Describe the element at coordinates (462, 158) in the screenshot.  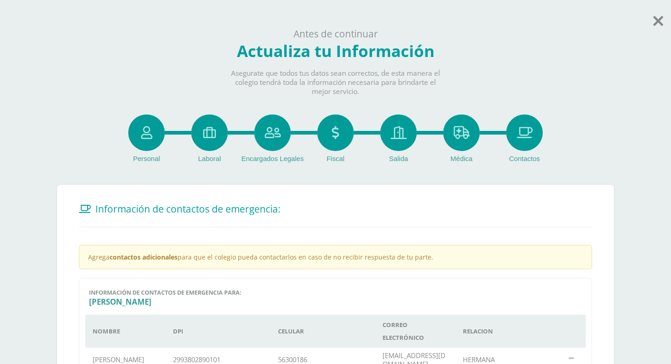
I see `span: Médica` at that location.